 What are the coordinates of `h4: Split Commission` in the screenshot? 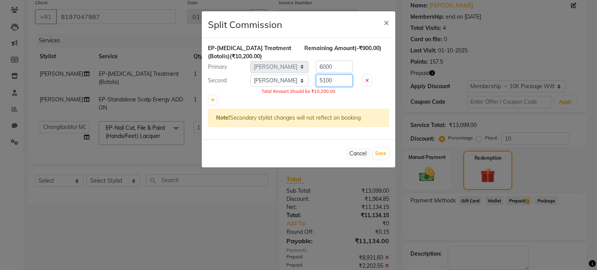 It's located at (245, 24).